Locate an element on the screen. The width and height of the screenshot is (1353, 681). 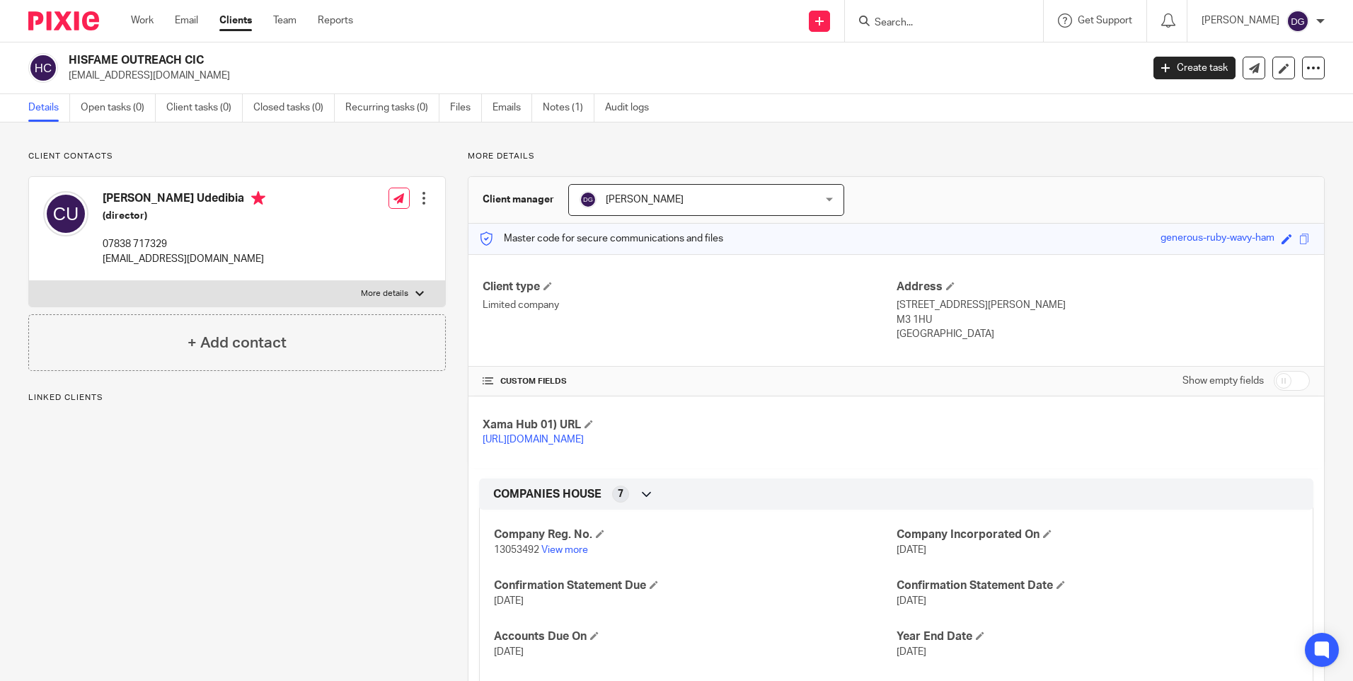
a: Email is located at coordinates (186, 21).